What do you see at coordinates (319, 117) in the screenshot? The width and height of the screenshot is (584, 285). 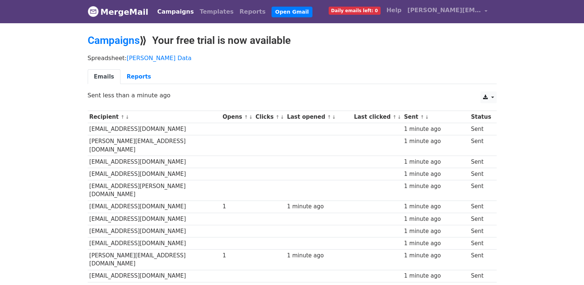 I see `th: Last opened` at bounding box center [319, 117].